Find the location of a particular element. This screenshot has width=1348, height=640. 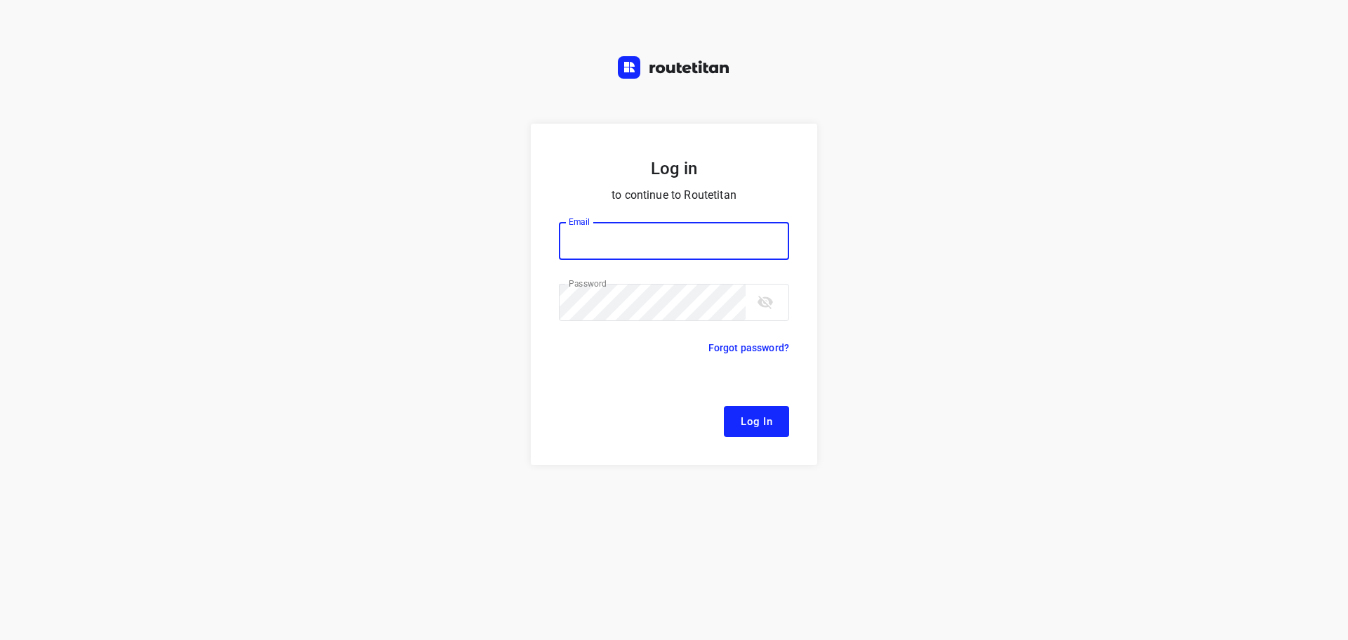

span: Log In is located at coordinates (756, 421).